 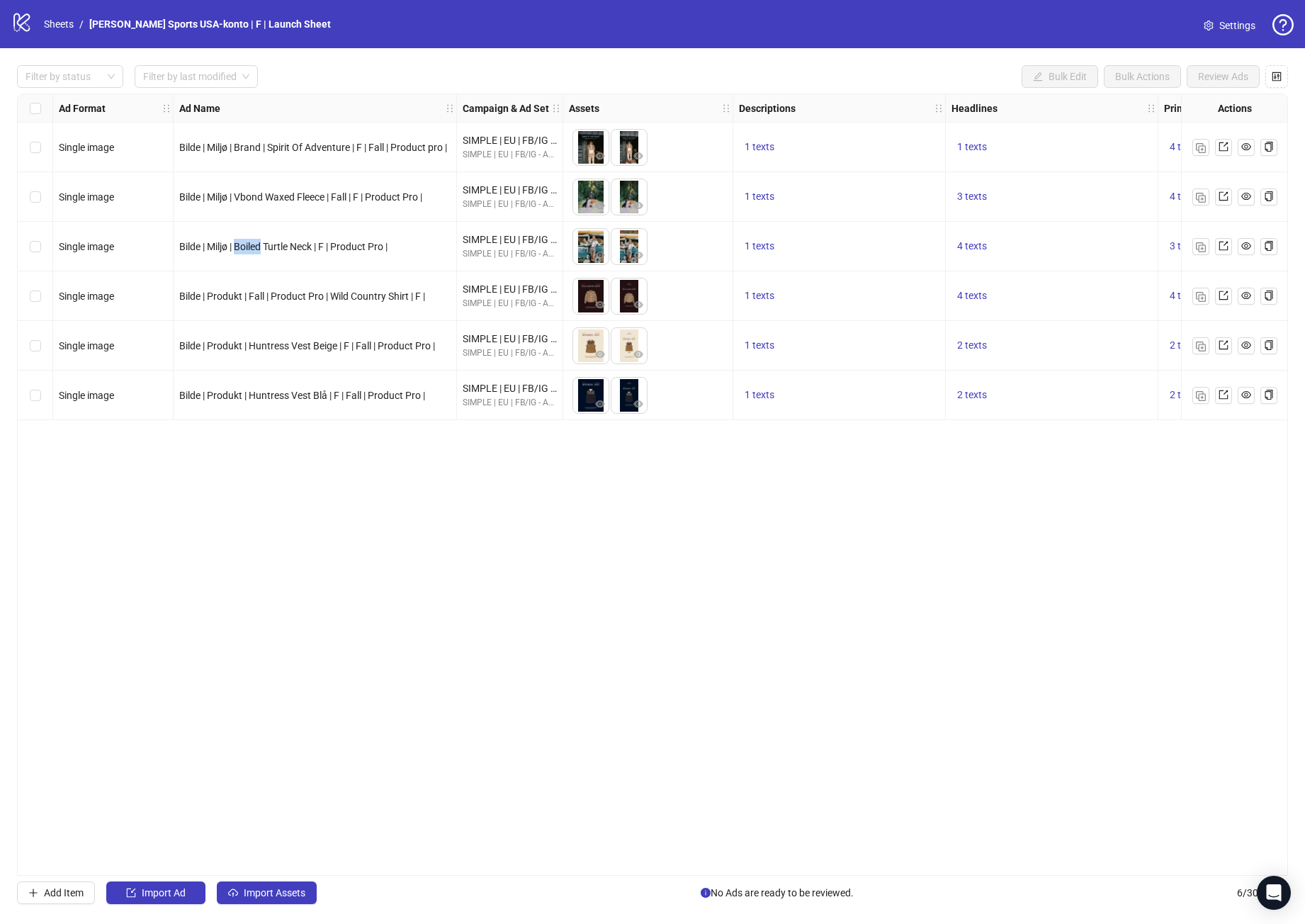 I want to click on div: Resize Ad Name column, so click(x=455, y=108).